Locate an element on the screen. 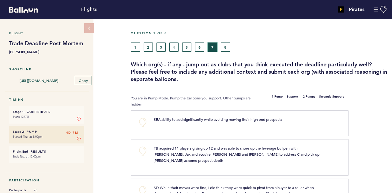 The height and width of the screenshot is (193, 392). h4: Pirates is located at coordinates (356, 9).